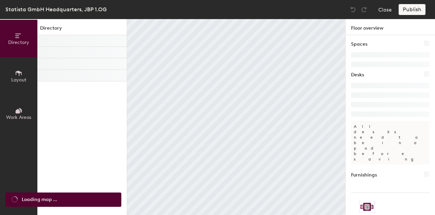  Describe the element at coordinates (391, 143) in the screenshot. I see `p: All desks need to be in a pod before saving` at that location.